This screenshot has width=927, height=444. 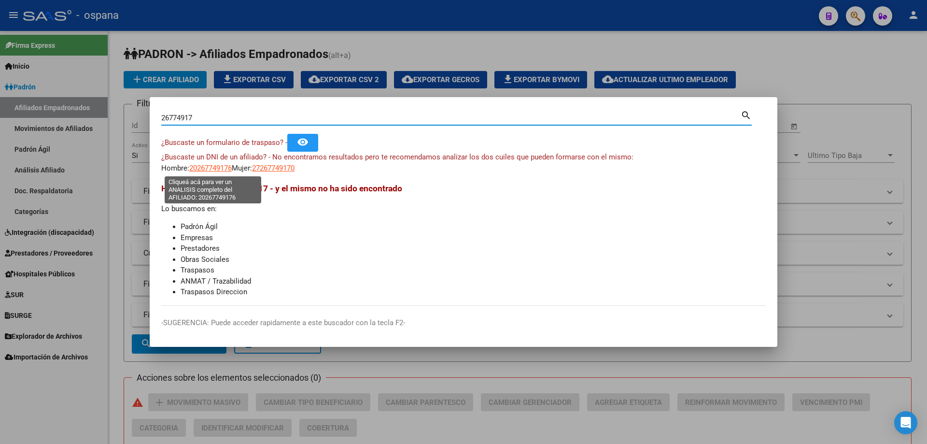 What do you see at coordinates (464, 240) in the screenshot?
I see `div: Lo buscamos en:` at bounding box center [464, 240].